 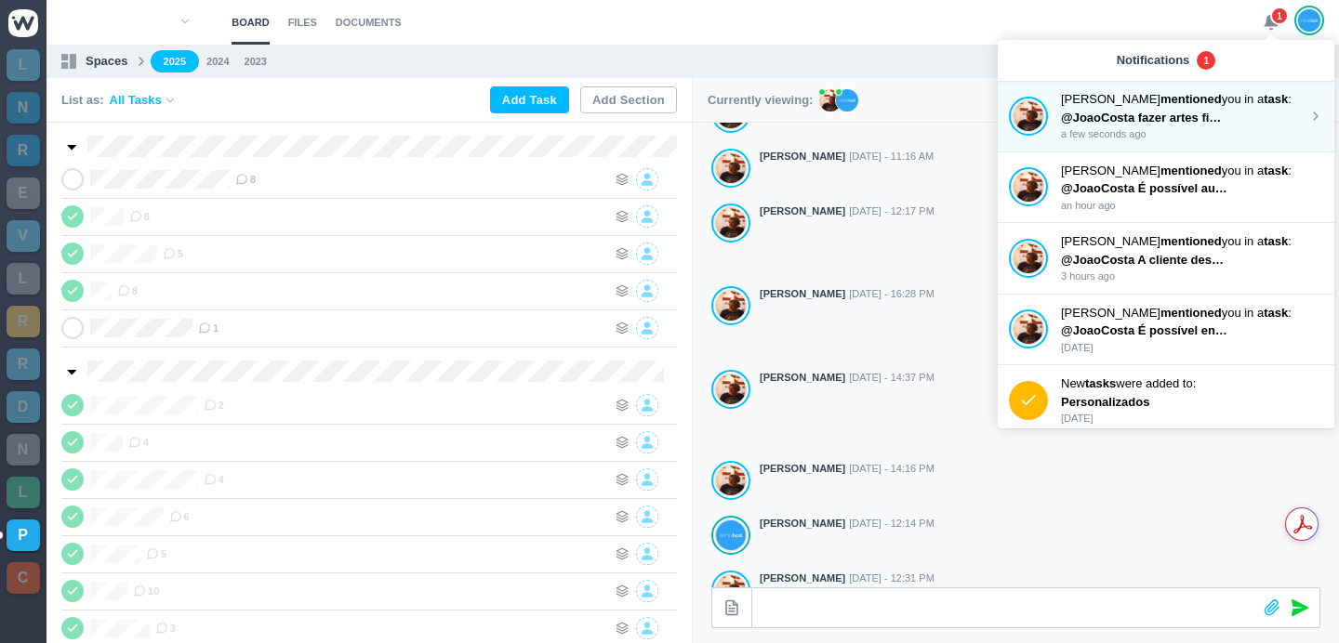 What do you see at coordinates (759, 100) in the screenshot?
I see `p: Currently viewing:` at bounding box center [759, 100].